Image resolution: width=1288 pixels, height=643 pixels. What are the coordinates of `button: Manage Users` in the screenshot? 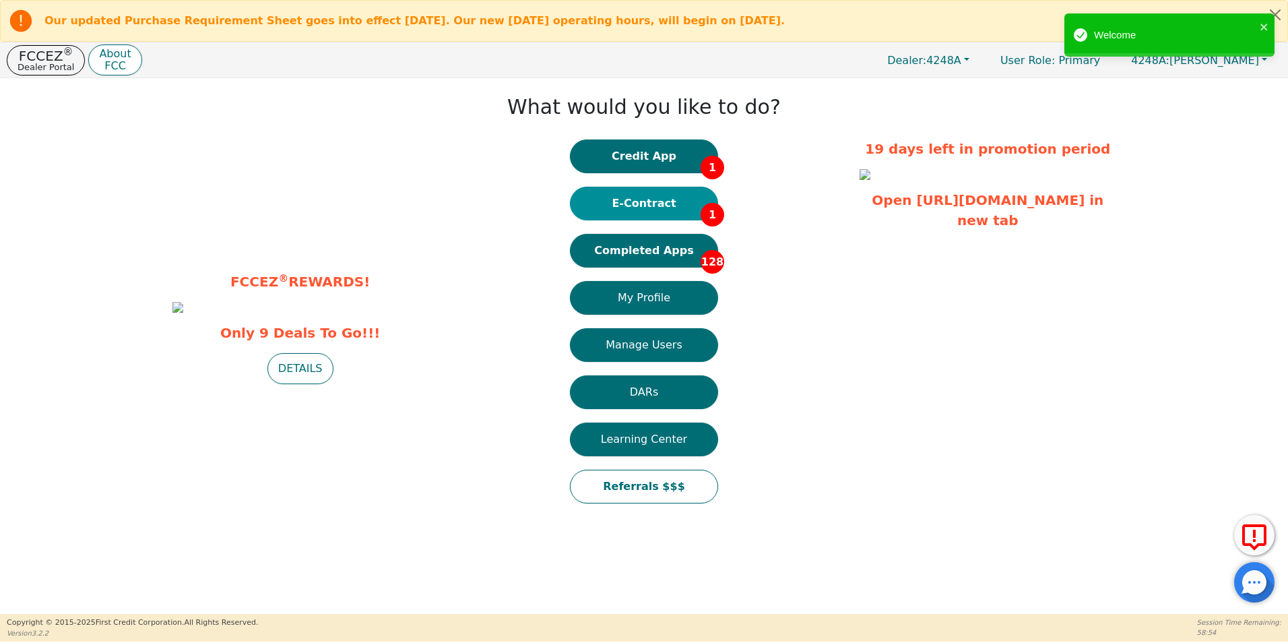 It's located at (644, 345).